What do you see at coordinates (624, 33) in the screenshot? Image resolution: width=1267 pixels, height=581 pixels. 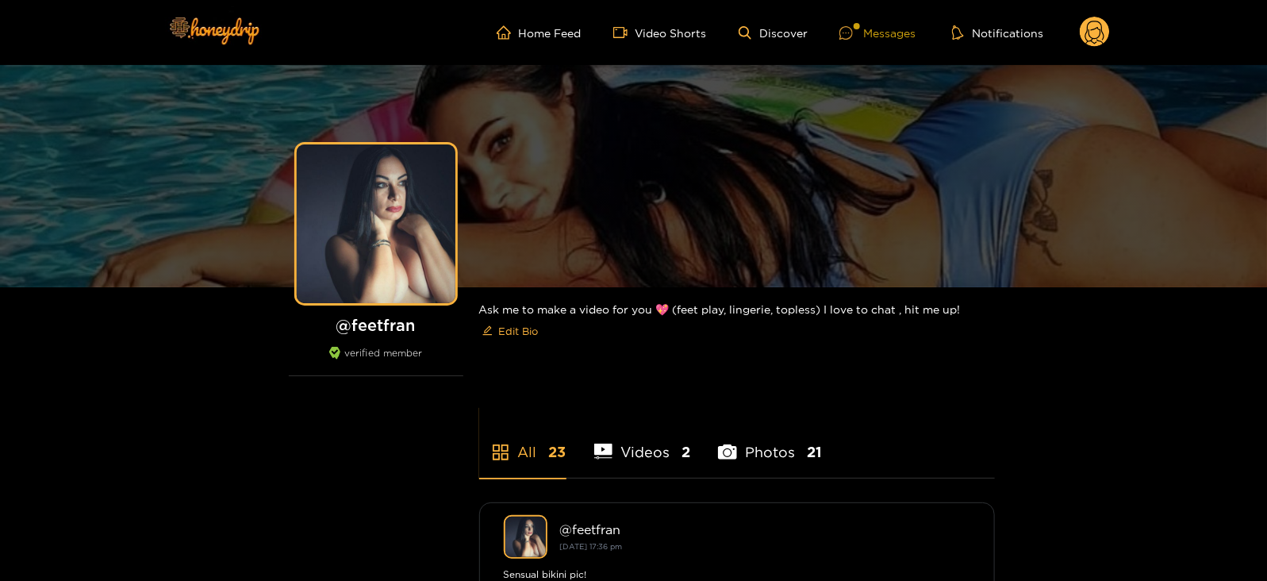 I see `span: video-camera` at bounding box center [624, 33].